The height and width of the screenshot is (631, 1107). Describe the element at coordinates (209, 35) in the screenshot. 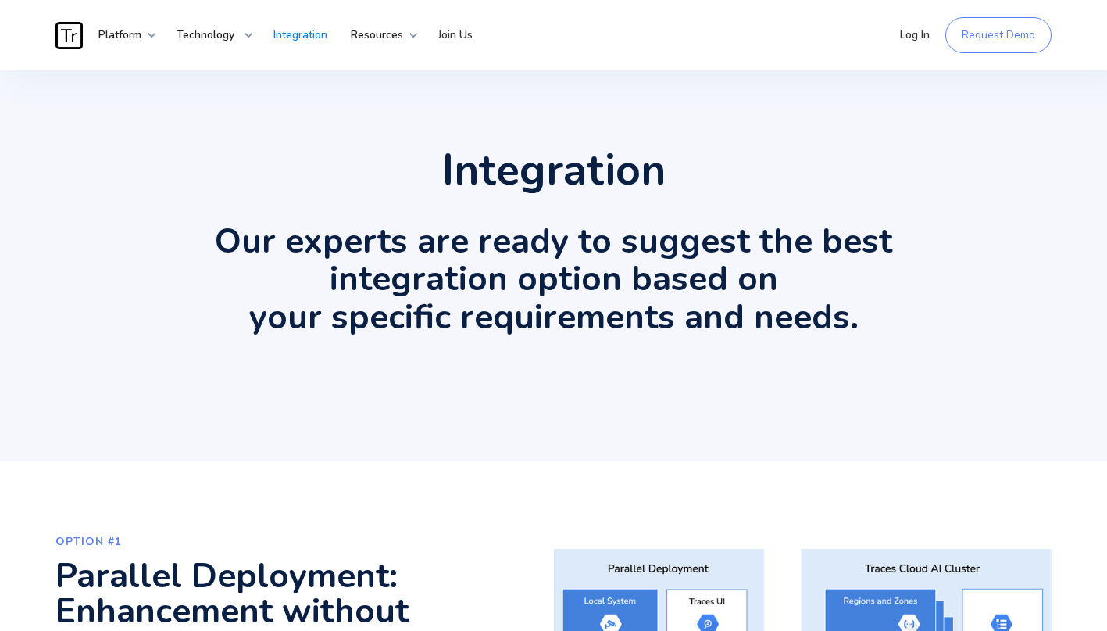

I see `div: Technology` at that location.